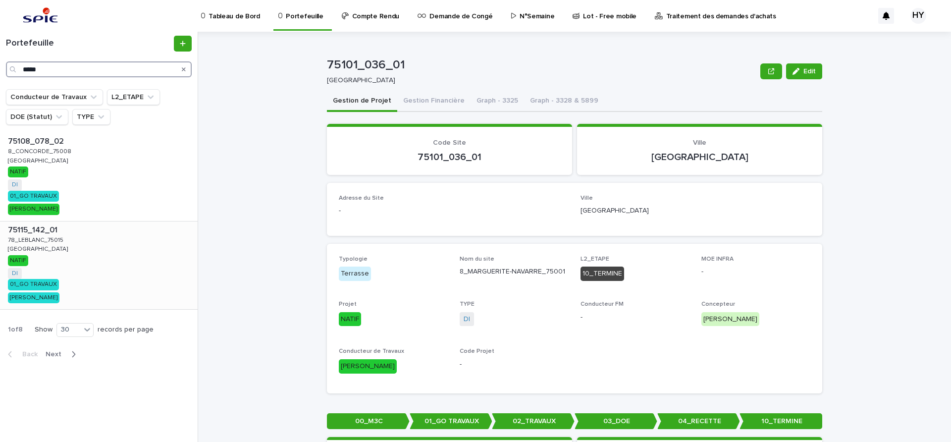 This screenshot has height=442, width=951. Describe the element at coordinates (133, 97) in the screenshot. I see `button: L2_ETAPE` at that location.